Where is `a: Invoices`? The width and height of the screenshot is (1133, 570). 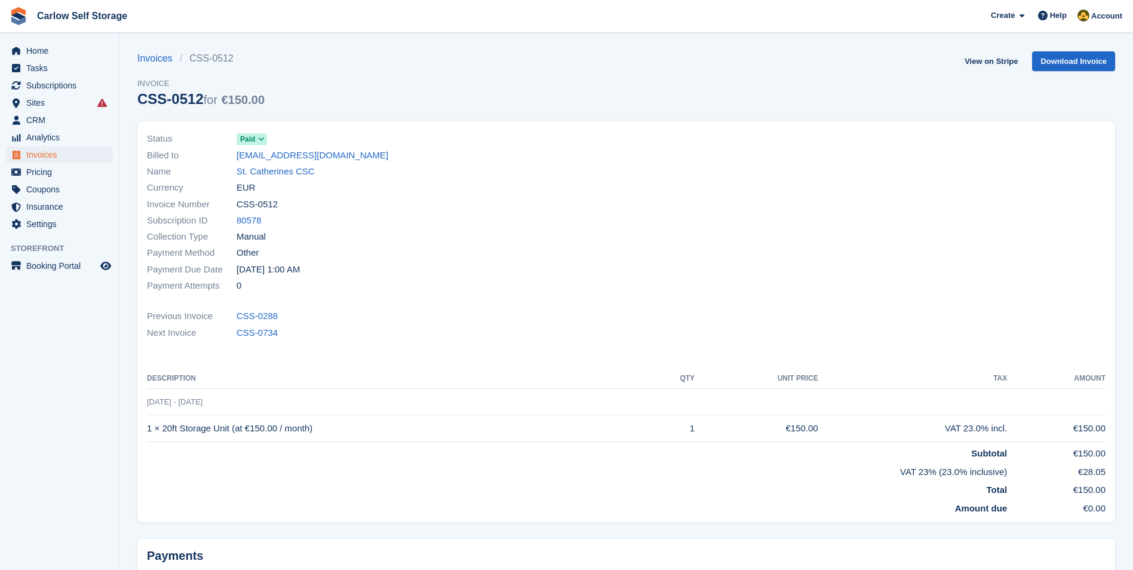
a: Invoices is located at coordinates (158, 59).